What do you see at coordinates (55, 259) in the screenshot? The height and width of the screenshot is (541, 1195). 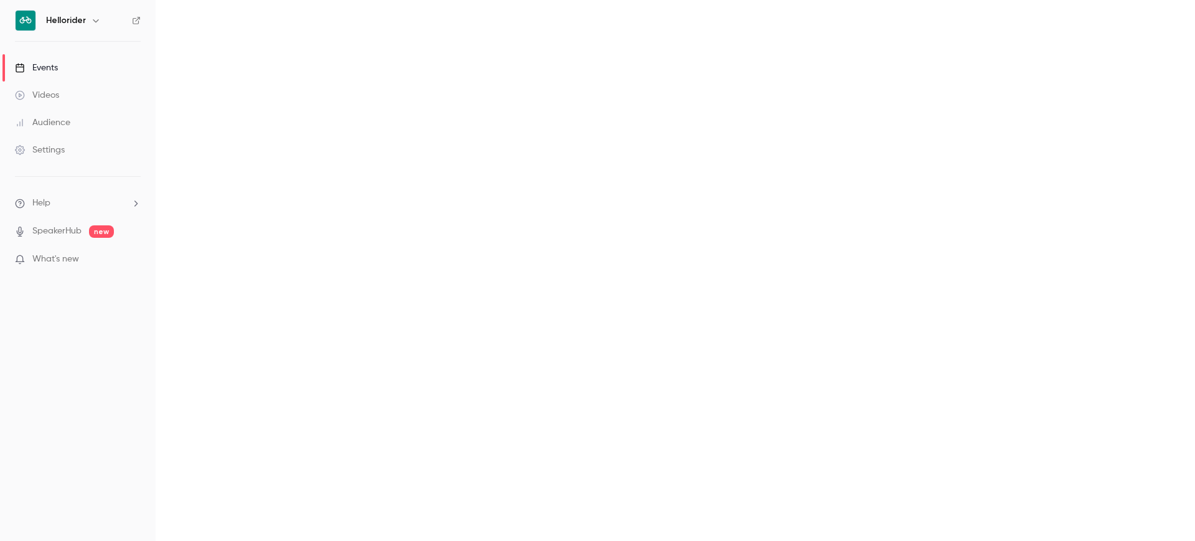 I see `span: What's new` at bounding box center [55, 259].